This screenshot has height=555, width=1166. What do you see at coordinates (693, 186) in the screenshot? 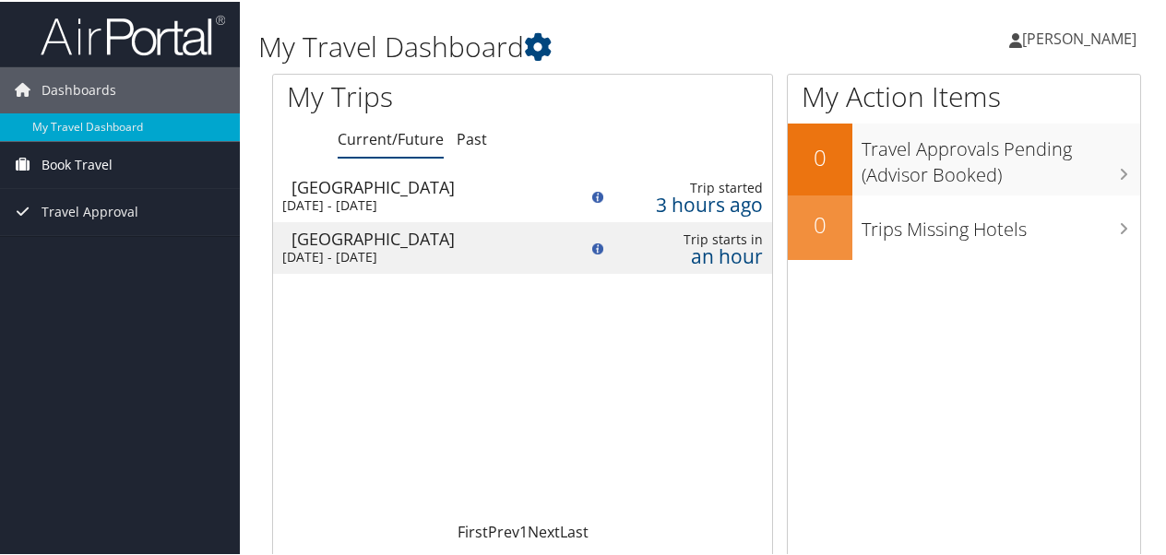
I see `div: Trip started` at bounding box center [693, 186].